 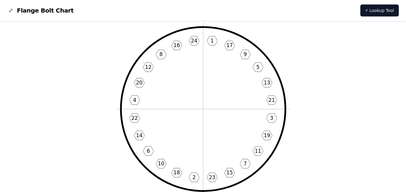 What do you see at coordinates (177, 173) in the screenshot?
I see `text: 18` at bounding box center [177, 173].